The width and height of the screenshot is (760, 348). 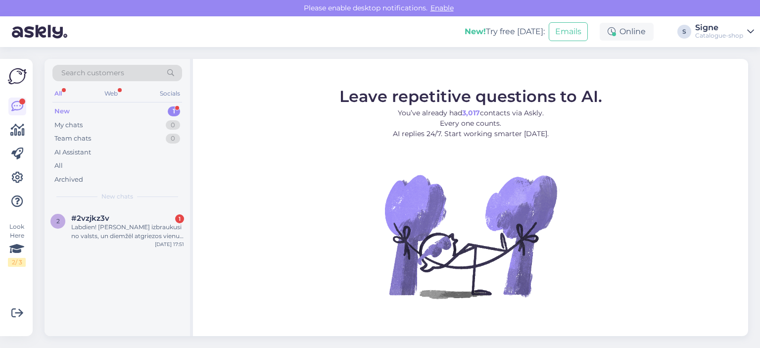 I want to click on b: New!, so click(x=475, y=31).